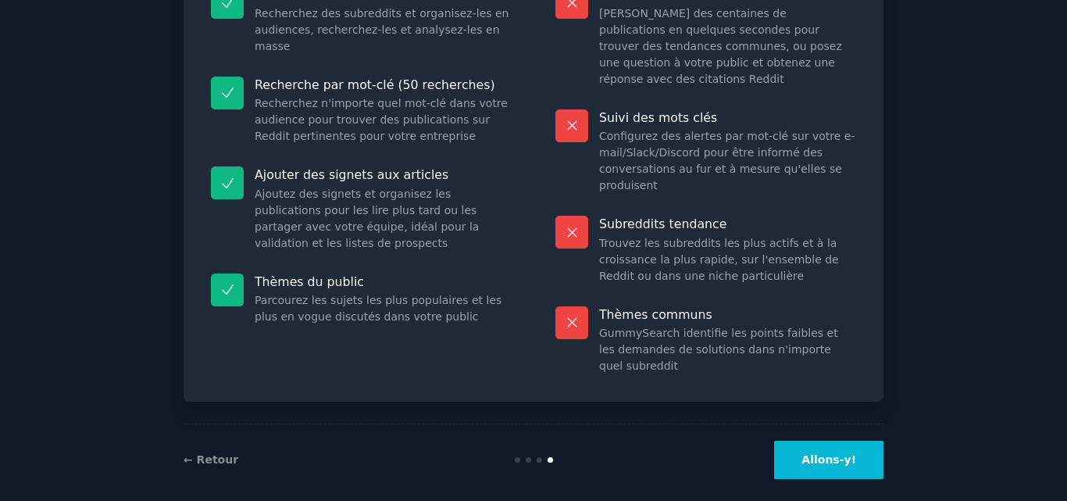  Describe the element at coordinates (718, 349) in the screenshot. I see `font: GummySearch identifie les points faibles et les demandes de solutions dans n'importe quel subreddit` at that location.